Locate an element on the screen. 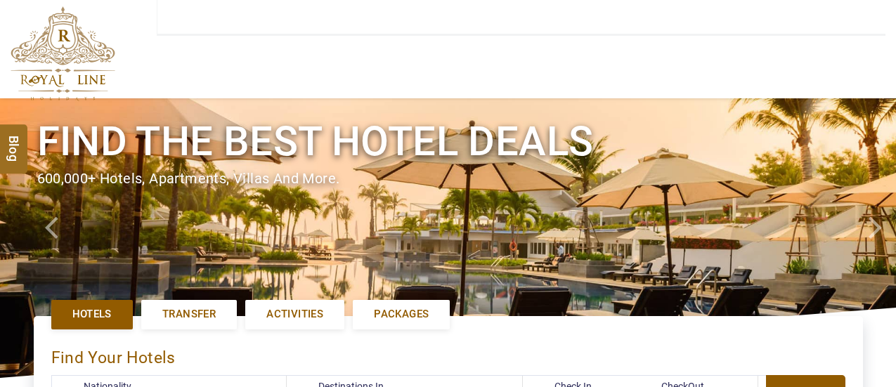  a: Activities is located at coordinates (294, 314).